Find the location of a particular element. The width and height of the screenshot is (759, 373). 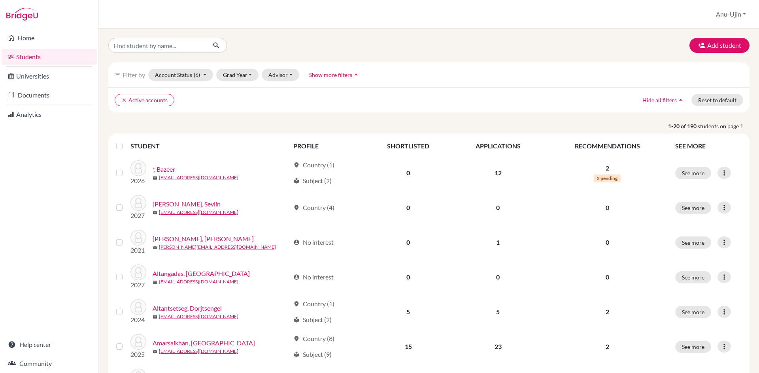

div: Country (8) is located at coordinates (314, 339).